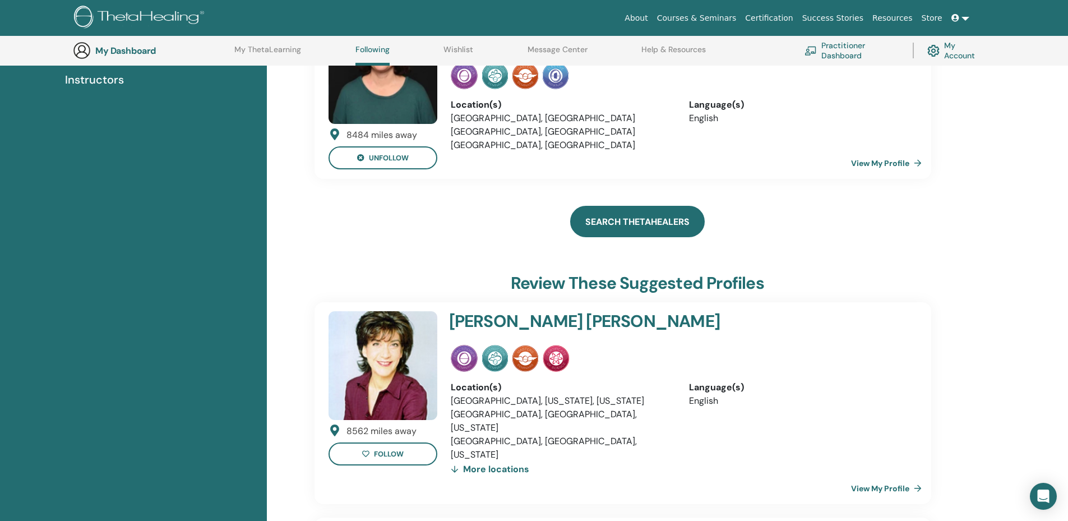 The width and height of the screenshot is (1068, 521). What do you see at coordinates (955, 50) in the screenshot?
I see `a: My Account` at bounding box center [955, 50].